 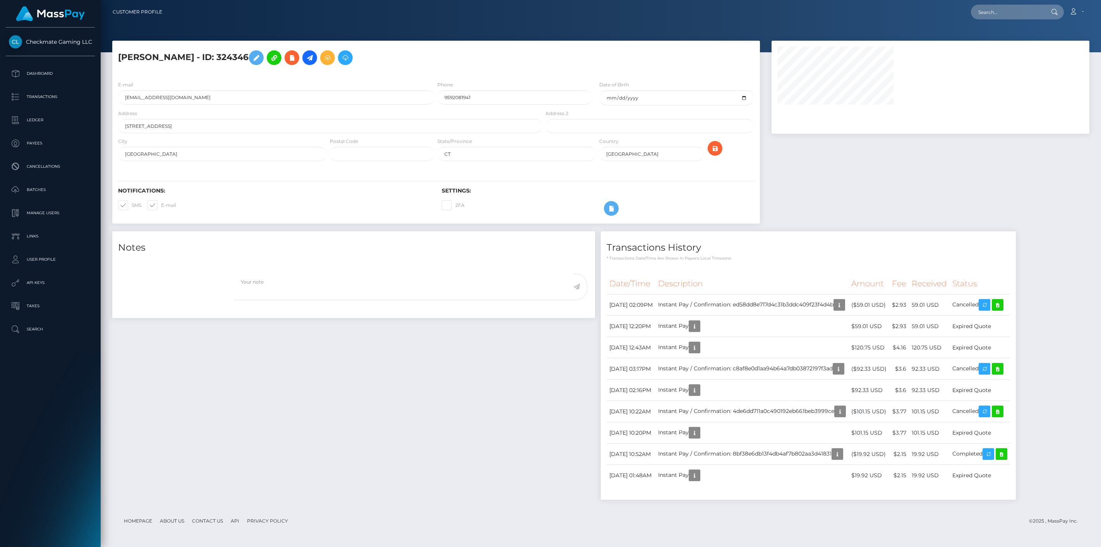 What do you see at coordinates (50, 259) in the screenshot?
I see `p: User Profile` at bounding box center [50, 259].